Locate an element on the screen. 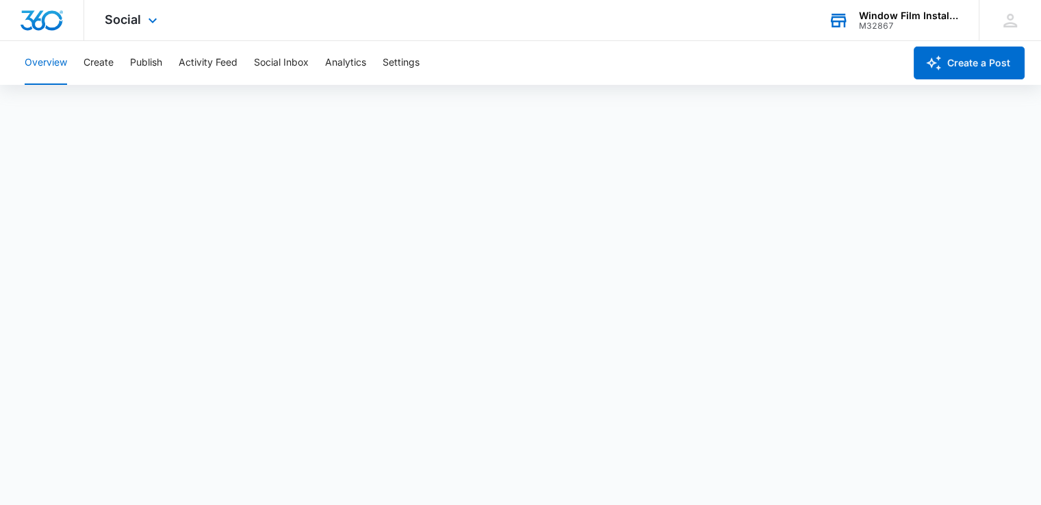 Image resolution: width=1041 pixels, height=505 pixels. button: Activity Feed is located at coordinates (208, 63).